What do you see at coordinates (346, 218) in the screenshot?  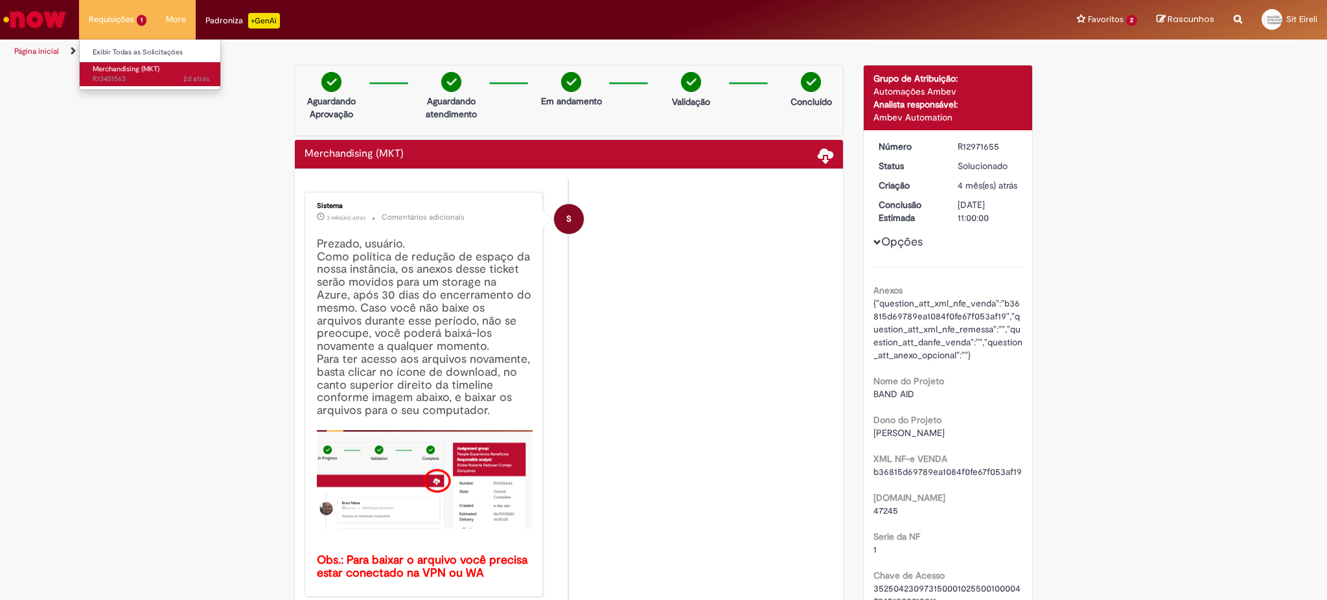 I see `time: 25/05/2025 02:31:43` at bounding box center [346, 218].